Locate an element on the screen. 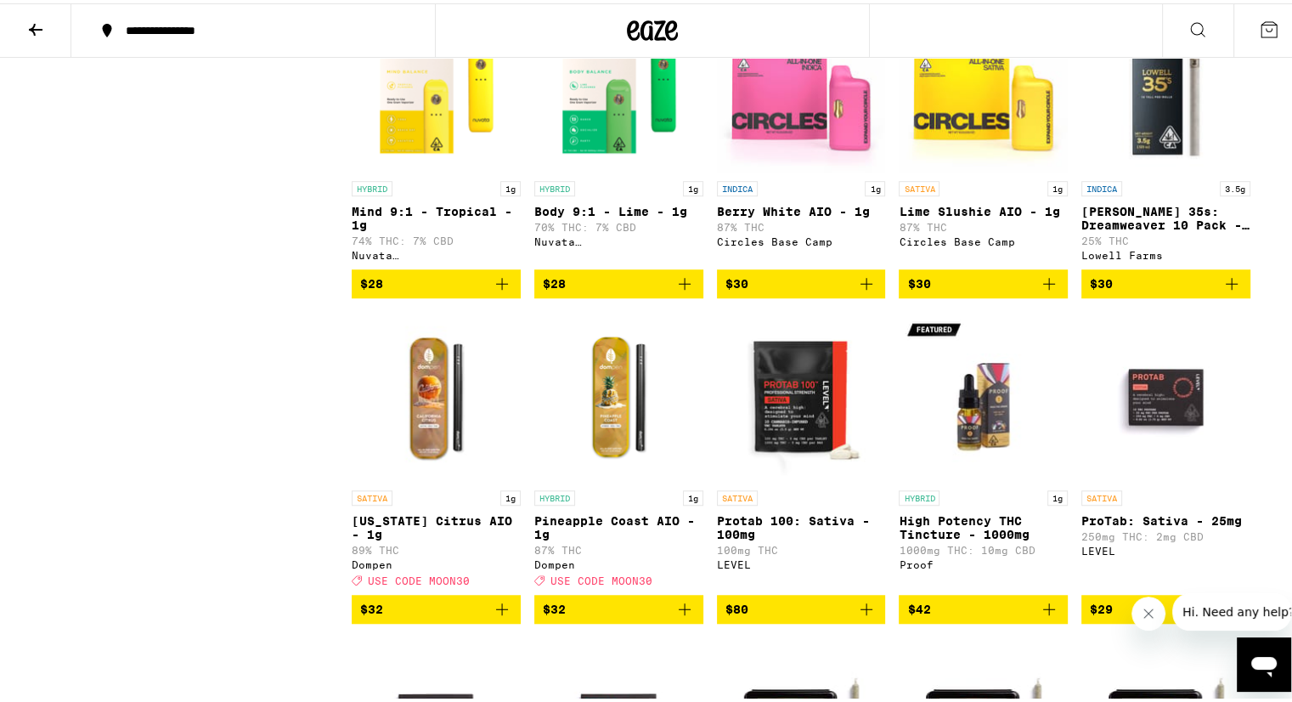 This screenshot has height=702, width=1292. p: High Potency THC Tincture - 1000mg is located at coordinates (983, 524).